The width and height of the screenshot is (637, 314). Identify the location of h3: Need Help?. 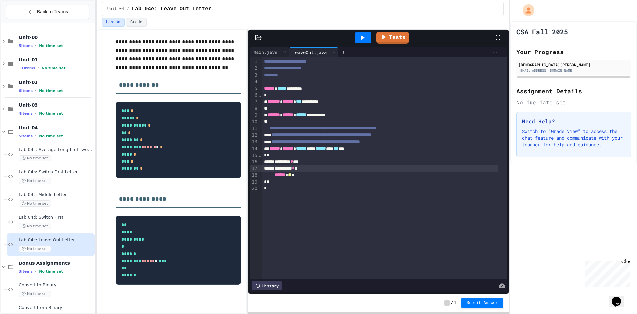
(574, 121).